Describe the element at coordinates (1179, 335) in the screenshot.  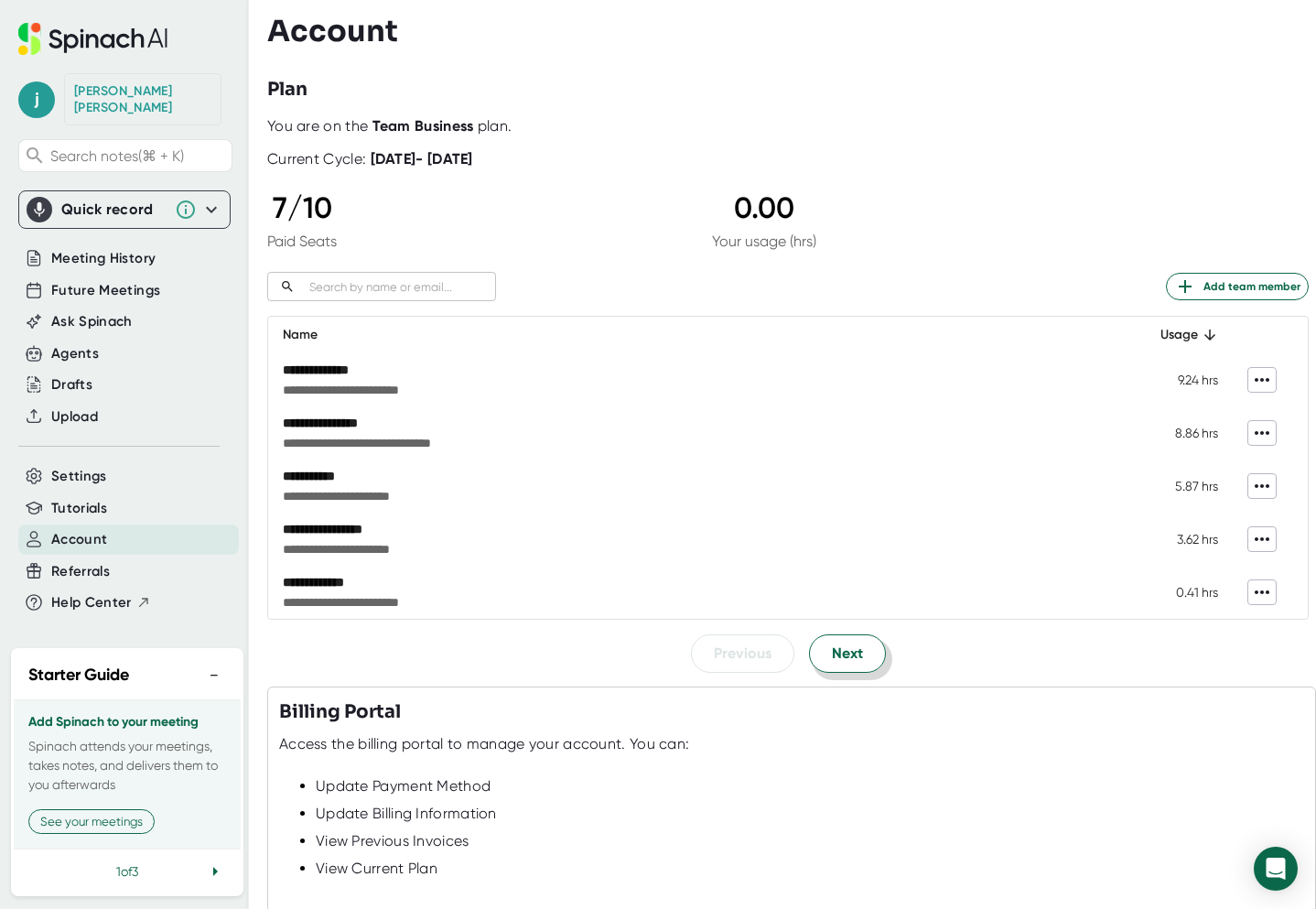
I see `div: Usage` at that location.